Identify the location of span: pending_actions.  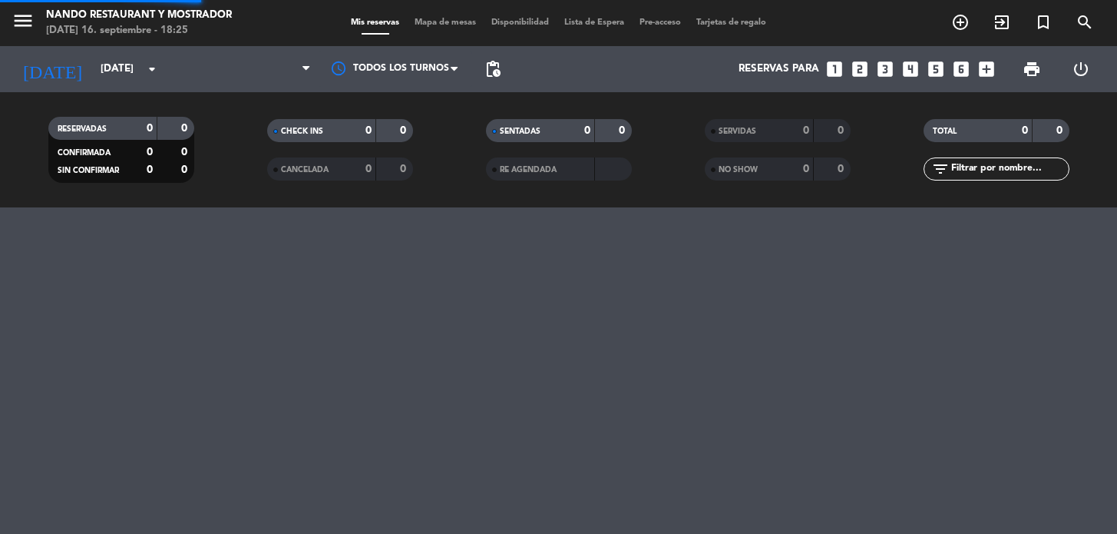
(493, 69).